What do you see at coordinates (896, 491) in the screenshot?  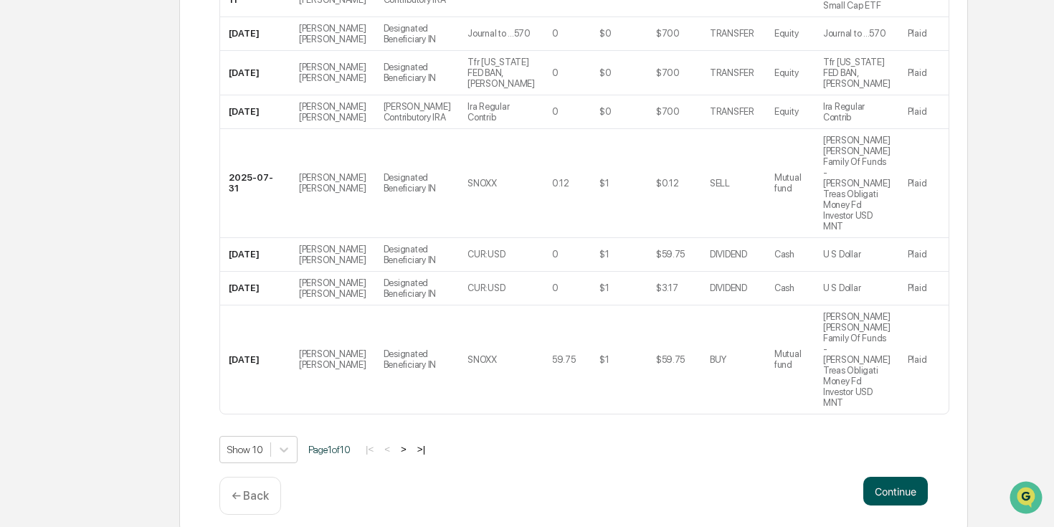 I see `button: Continue` at bounding box center [896, 491].